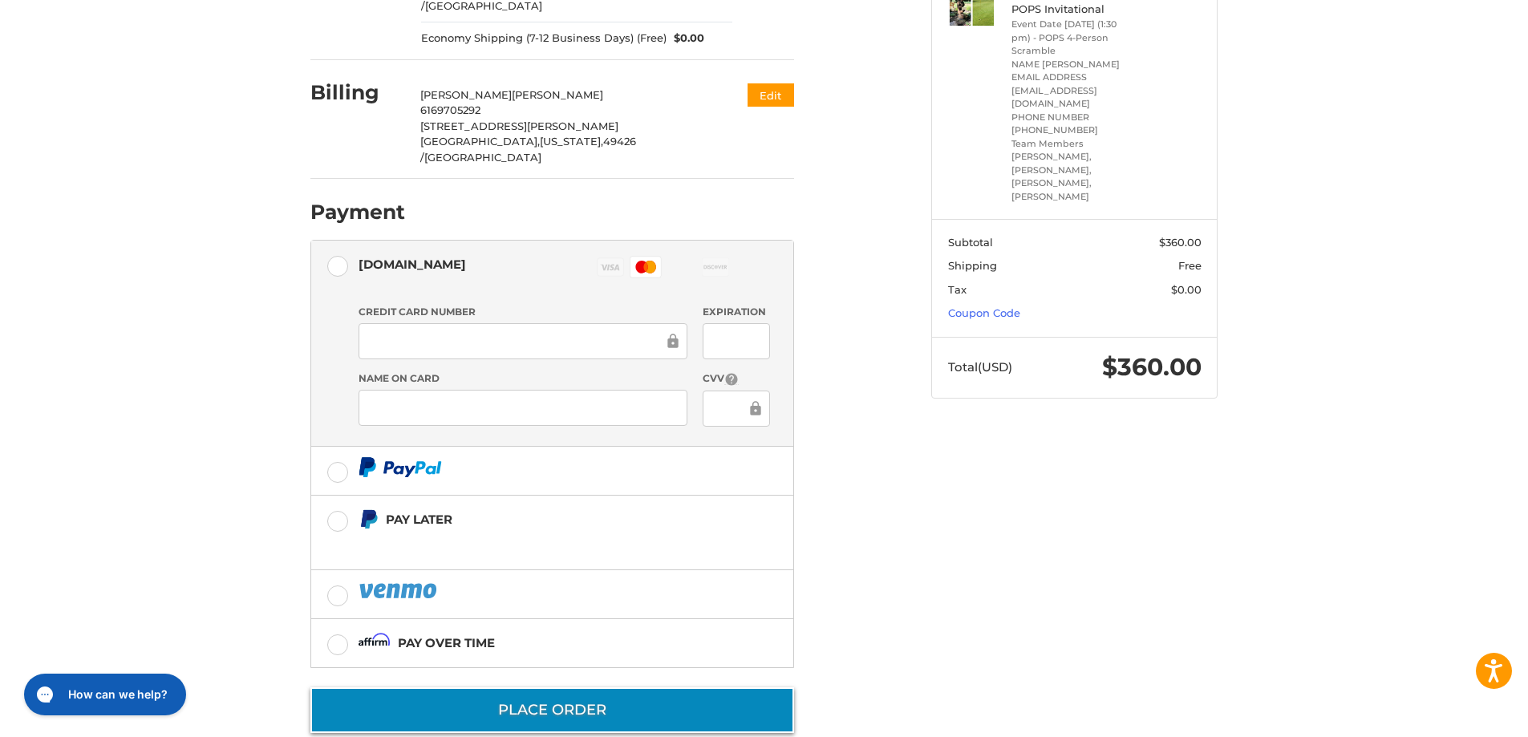  What do you see at coordinates (358, 212) in the screenshot?
I see `h2: Payment` at bounding box center [358, 212].